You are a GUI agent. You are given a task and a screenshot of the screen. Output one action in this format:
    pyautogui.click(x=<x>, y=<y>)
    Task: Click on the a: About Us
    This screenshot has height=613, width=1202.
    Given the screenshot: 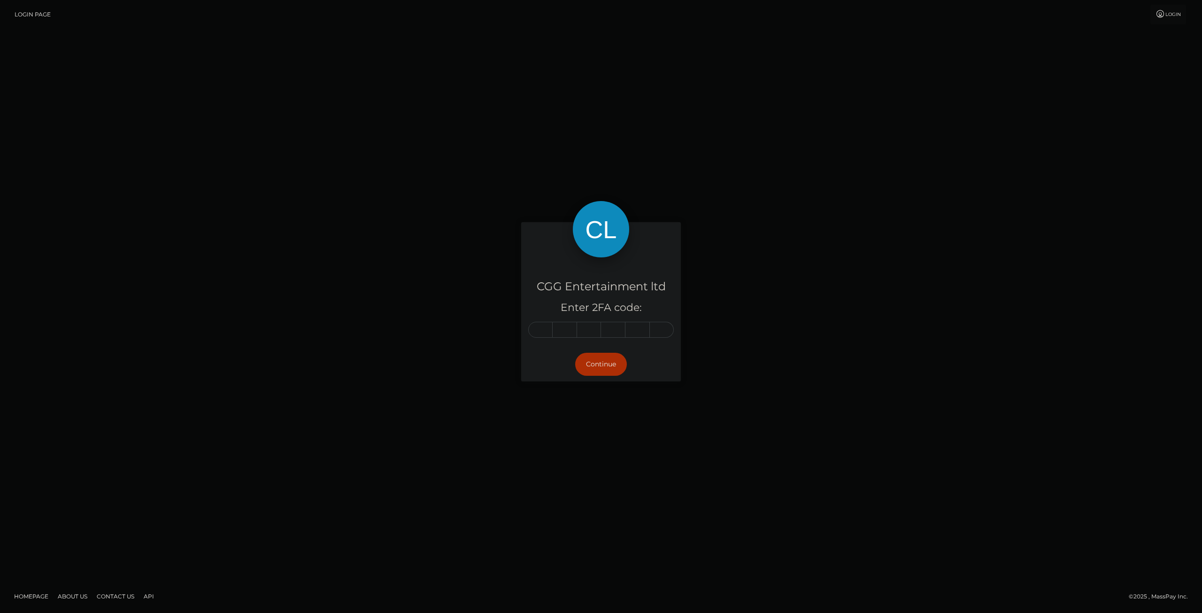 What is the action you would take?
    pyautogui.click(x=72, y=596)
    